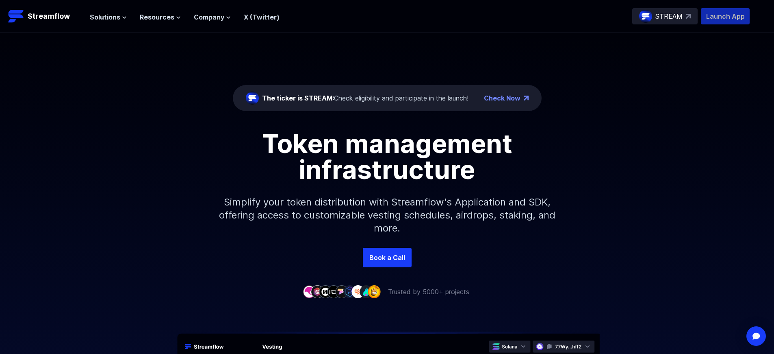  What do you see at coordinates (526, 98) in the screenshot?
I see `img: top-right-arrow.png` at bounding box center [526, 98].